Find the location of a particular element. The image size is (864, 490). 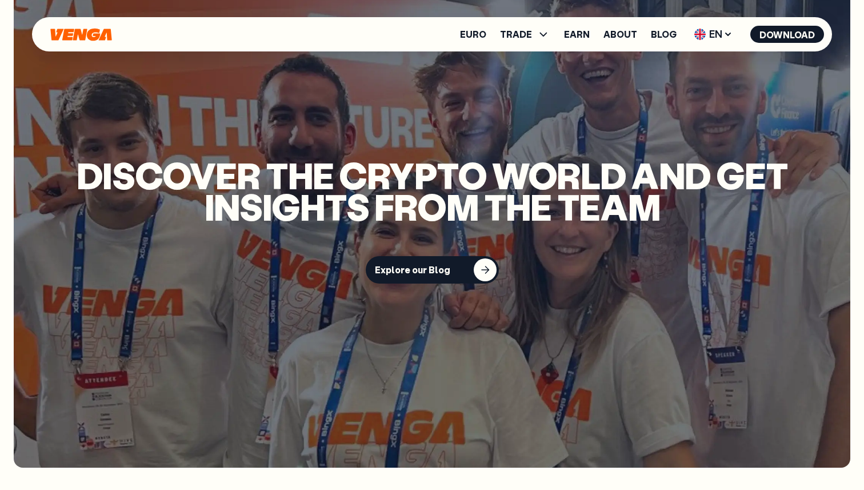

a: Blog is located at coordinates (663, 34).